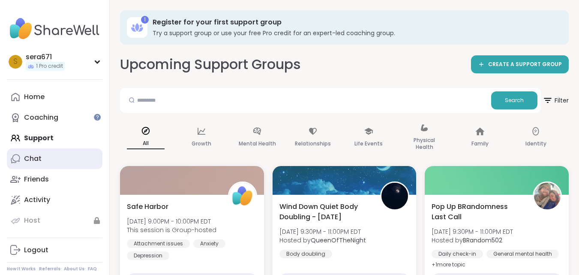 The width and height of the screenshot is (579, 275). Describe the element at coordinates (369, 144) in the screenshot. I see `p: Life Events` at that location.